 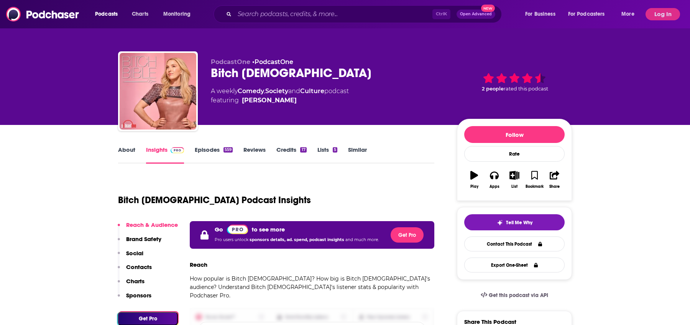 What do you see at coordinates (495, 187) in the screenshot?
I see `div: Apps` at bounding box center [495, 187].